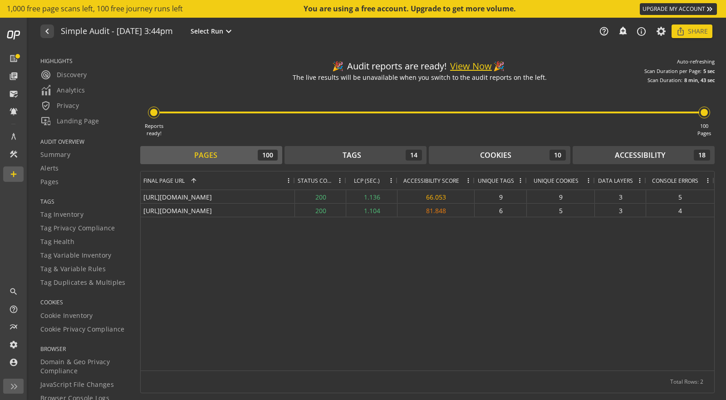 The width and height of the screenshot is (726, 400). I want to click on mat-icon: expand_more, so click(229, 31).